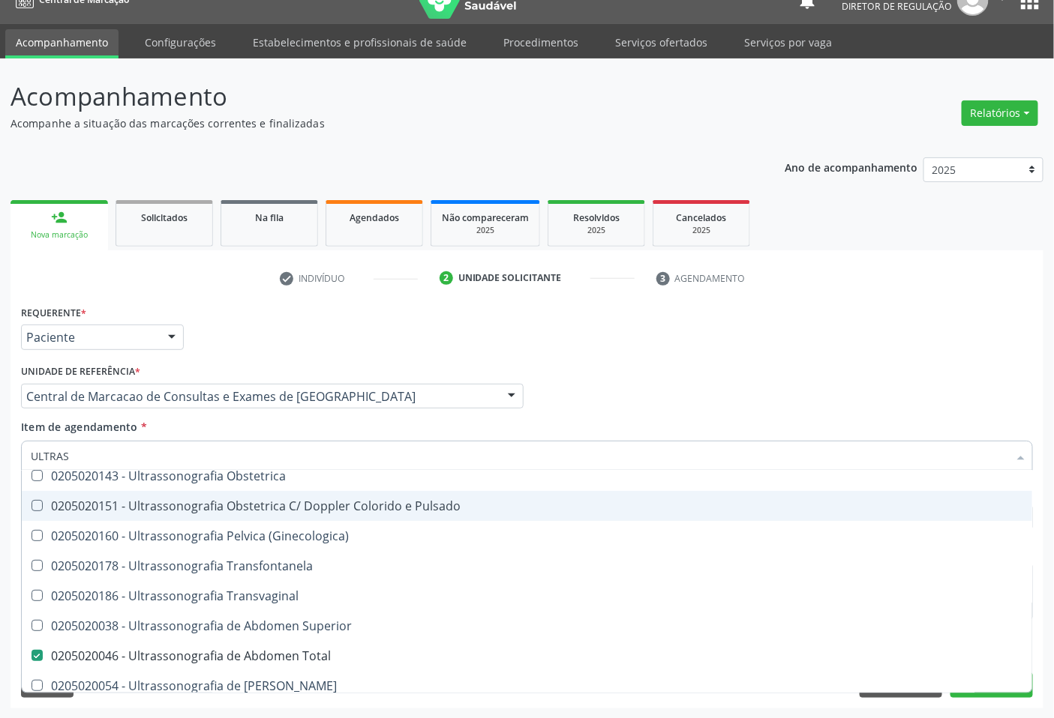 The width and height of the screenshot is (1054, 718). I want to click on label: Unidade de referência, so click(80, 372).